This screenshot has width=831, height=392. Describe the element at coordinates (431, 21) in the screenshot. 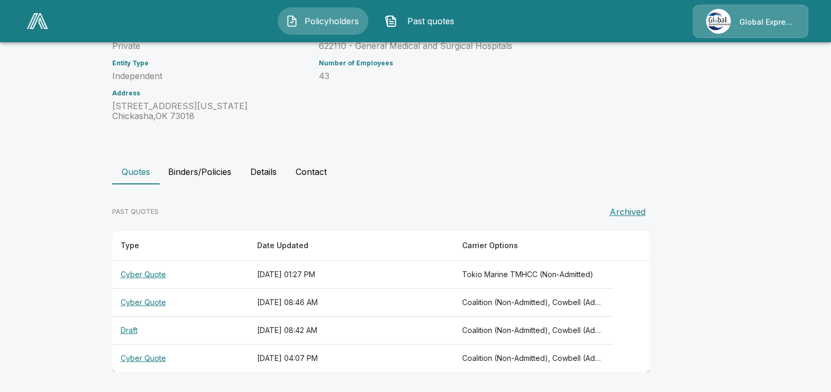

I see `span: Past quotes` at that location.